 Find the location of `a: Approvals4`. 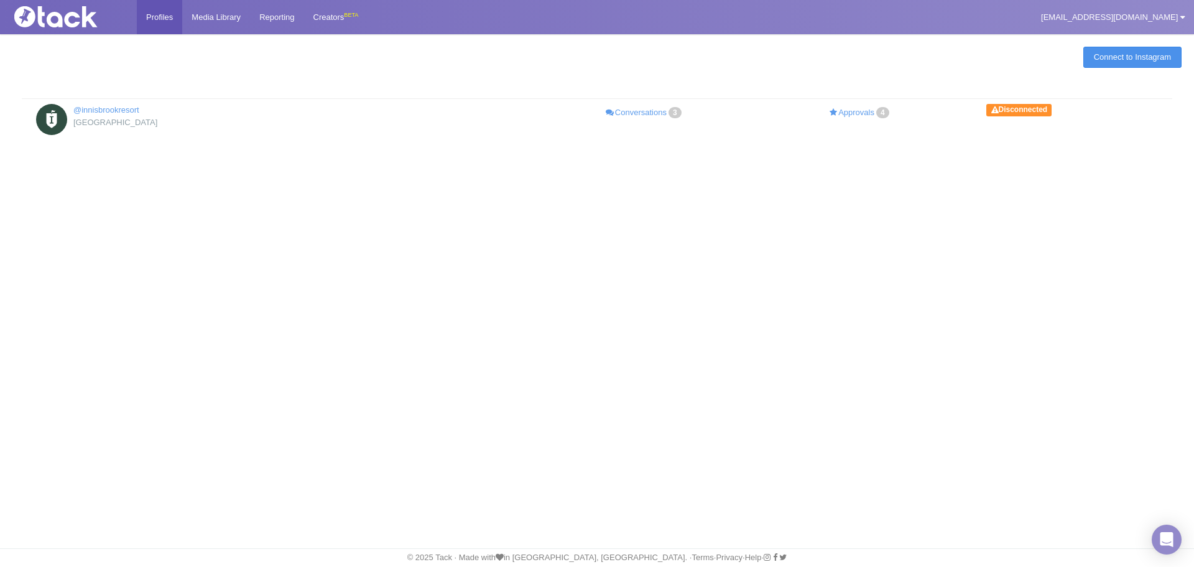

a: Approvals4 is located at coordinates (860, 113).